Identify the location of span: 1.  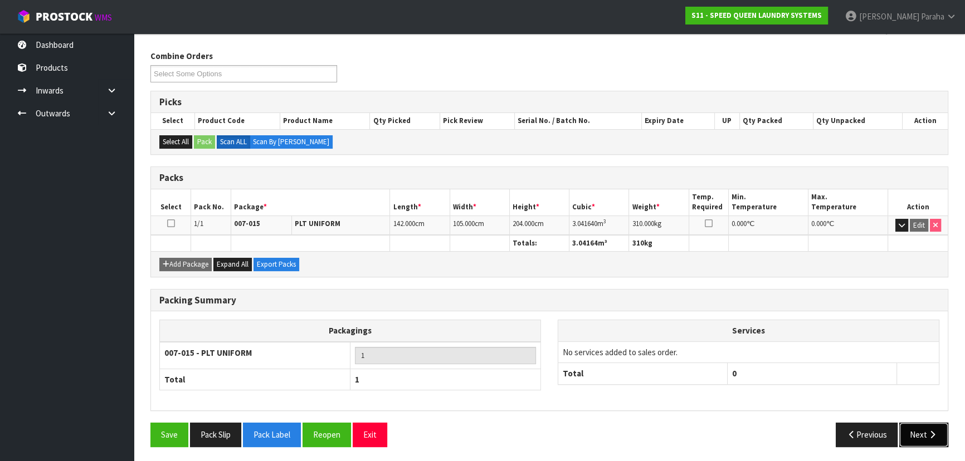
(357, 379).